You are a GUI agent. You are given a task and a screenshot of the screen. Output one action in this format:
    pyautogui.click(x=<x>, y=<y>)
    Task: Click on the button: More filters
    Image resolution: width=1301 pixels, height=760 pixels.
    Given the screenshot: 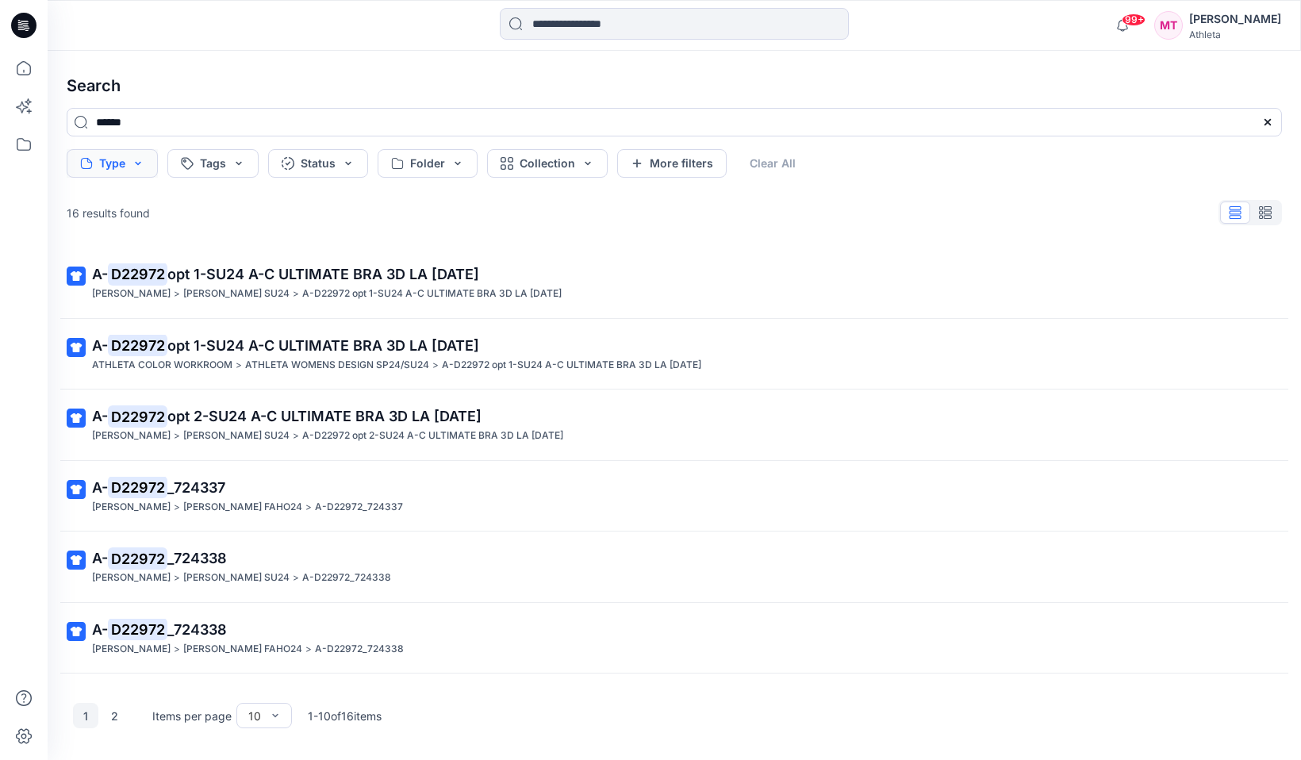 What is the action you would take?
    pyautogui.click(x=672, y=163)
    